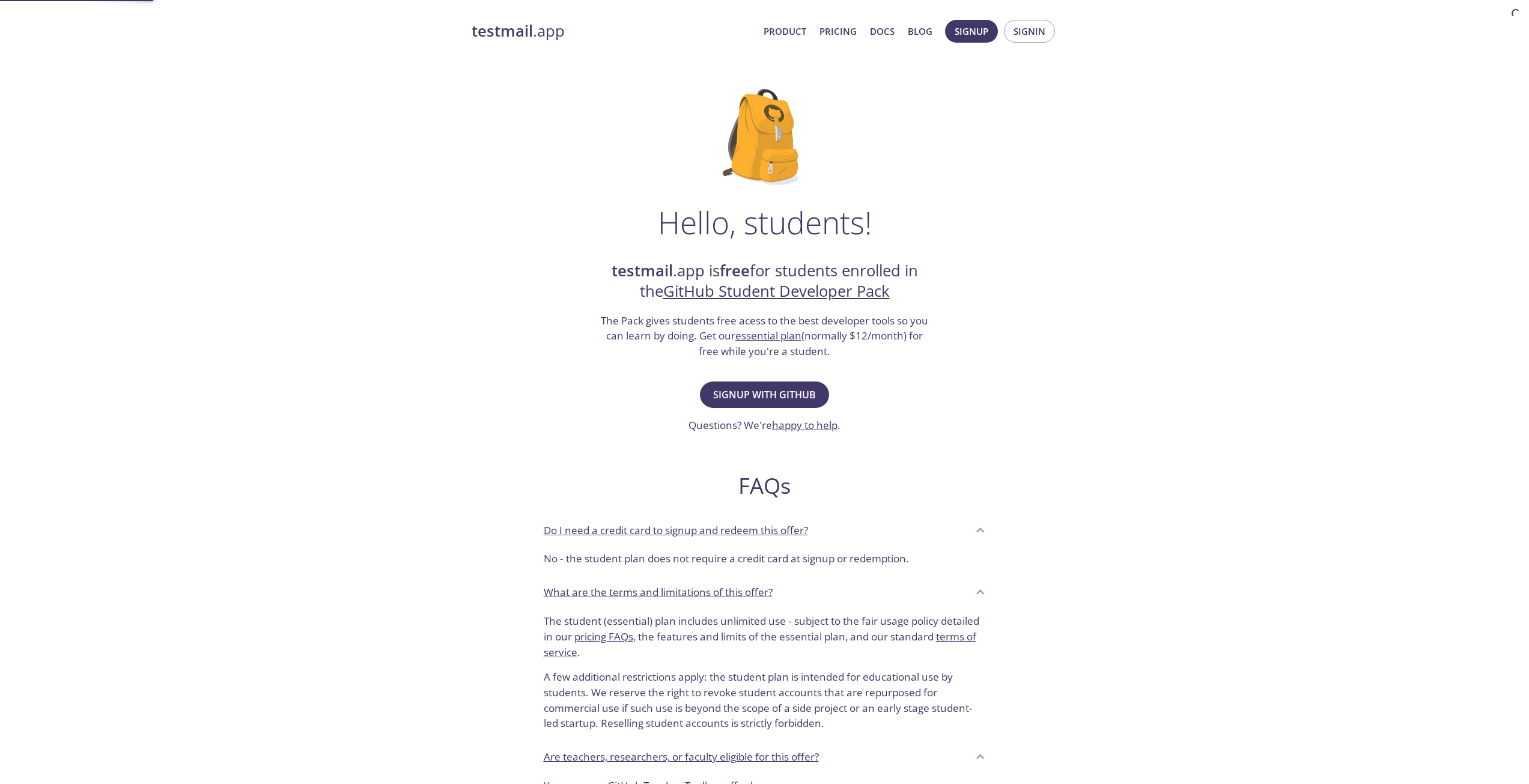 This screenshot has height=784, width=1529. Describe the element at coordinates (768, 335) in the screenshot. I see `a: essential plan` at that location.